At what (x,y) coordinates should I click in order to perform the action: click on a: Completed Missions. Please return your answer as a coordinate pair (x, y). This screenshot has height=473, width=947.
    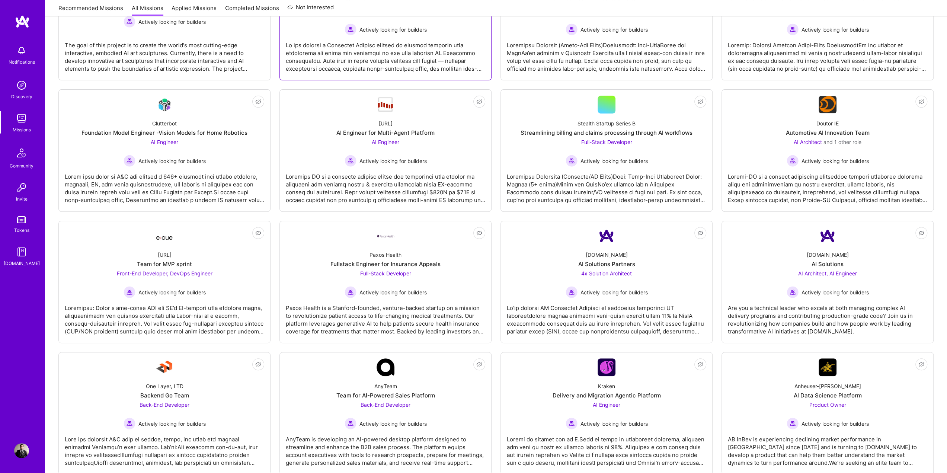
    Looking at the image, I should click on (252, 10).